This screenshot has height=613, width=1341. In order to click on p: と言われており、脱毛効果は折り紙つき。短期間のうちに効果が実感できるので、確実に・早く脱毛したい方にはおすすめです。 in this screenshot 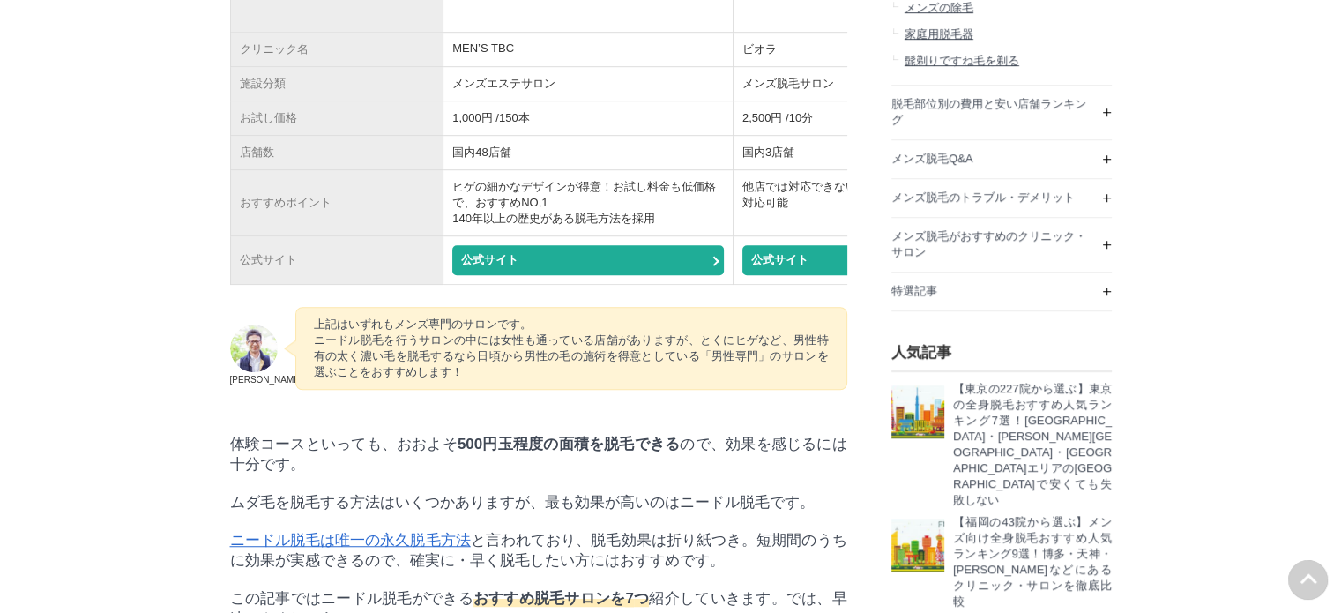, I will do `click(539, 550)`.